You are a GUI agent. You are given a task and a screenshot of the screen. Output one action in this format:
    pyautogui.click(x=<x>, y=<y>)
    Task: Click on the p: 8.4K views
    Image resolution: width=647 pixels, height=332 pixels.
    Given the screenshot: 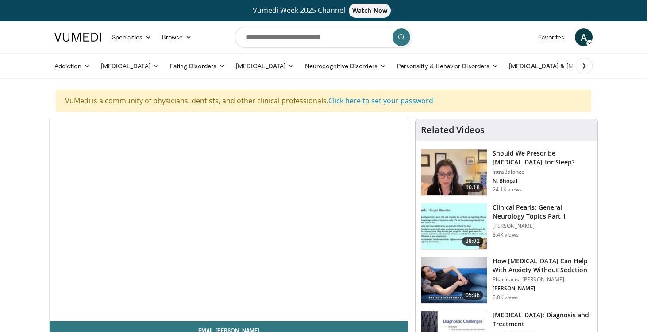 What is the action you would take?
    pyautogui.click(x=505, y=235)
    